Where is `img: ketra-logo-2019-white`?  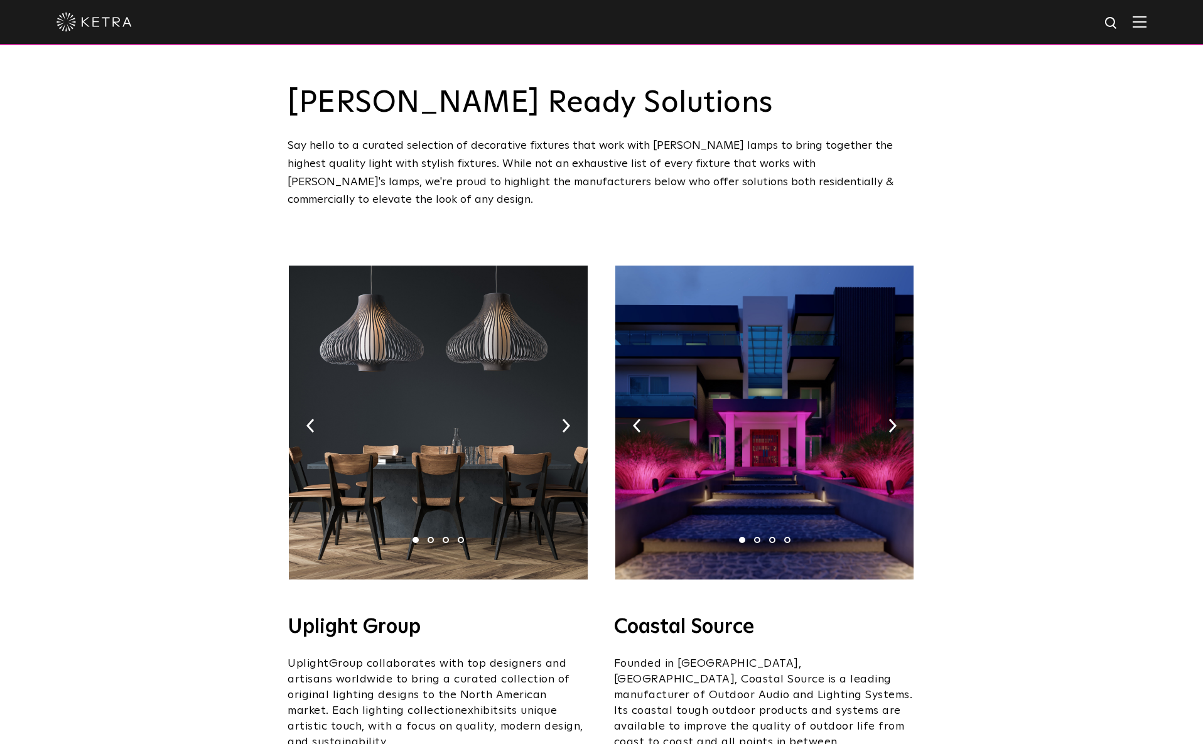 img: ketra-logo-2019-white is located at coordinates (94, 22).